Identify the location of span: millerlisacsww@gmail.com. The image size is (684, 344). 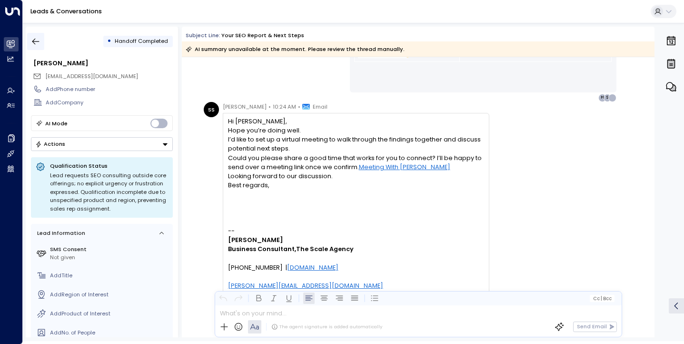
(91, 76).